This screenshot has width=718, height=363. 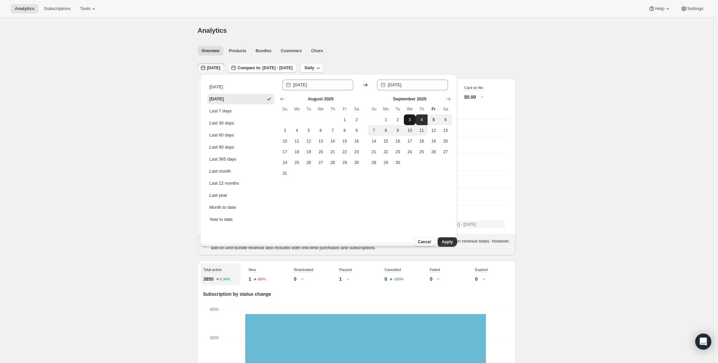 I want to click on button: Wednesday August 6 2025, so click(x=321, y=130).